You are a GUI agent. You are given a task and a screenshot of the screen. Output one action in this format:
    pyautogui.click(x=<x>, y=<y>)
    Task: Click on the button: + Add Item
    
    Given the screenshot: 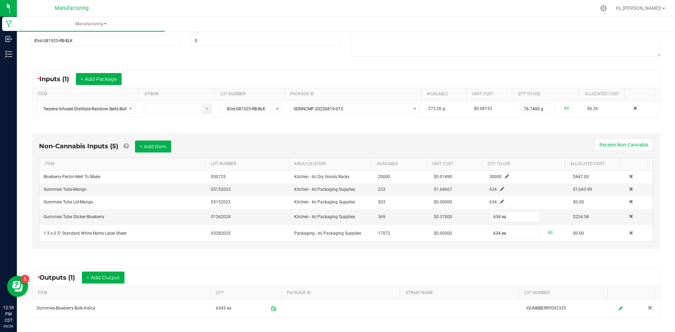 What is the action you would take?
    pyautogui.click(x=153, y=147)
    